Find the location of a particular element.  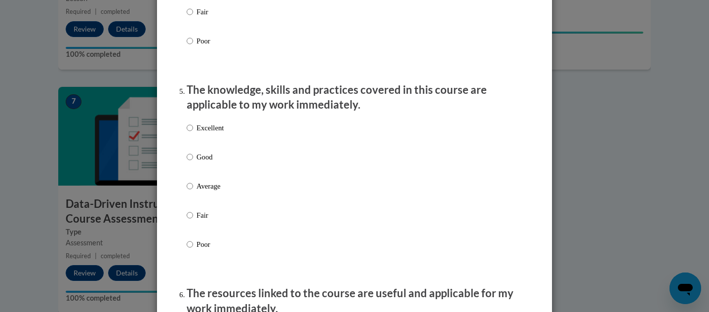

p: Average is located at coordinates (210, 186).